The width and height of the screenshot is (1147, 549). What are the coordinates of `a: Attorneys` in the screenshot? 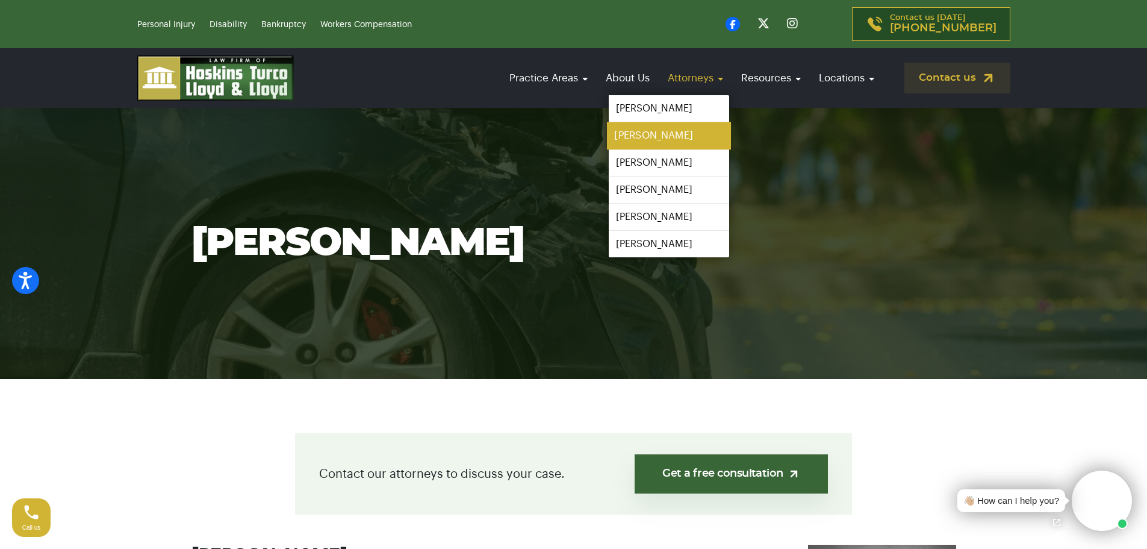 It's located at (696, 78).